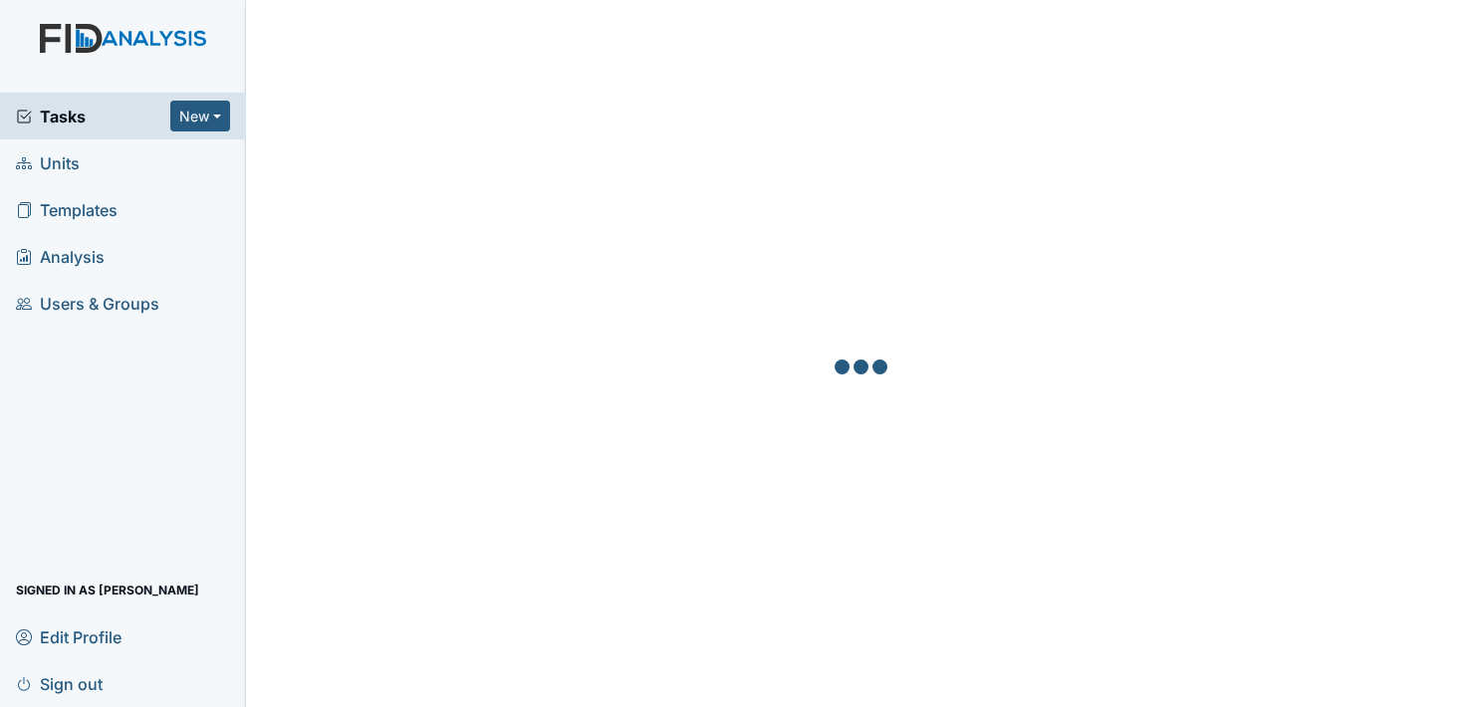 This screenshot has height=707, width=1476. Describe the element at coordinates (60, 256) in the screenshot. I see `span: Analysis` at that location.